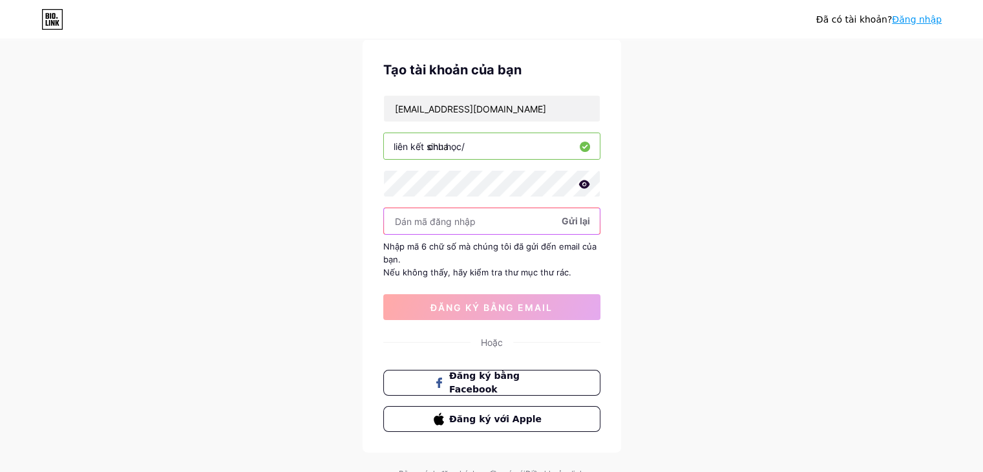 The height and width of the screenshot is (472, 983). What do you see at coordinates (916, 19) in the screenshot?
I see `font: Đăng nhập` at bounding box center [916, 19].